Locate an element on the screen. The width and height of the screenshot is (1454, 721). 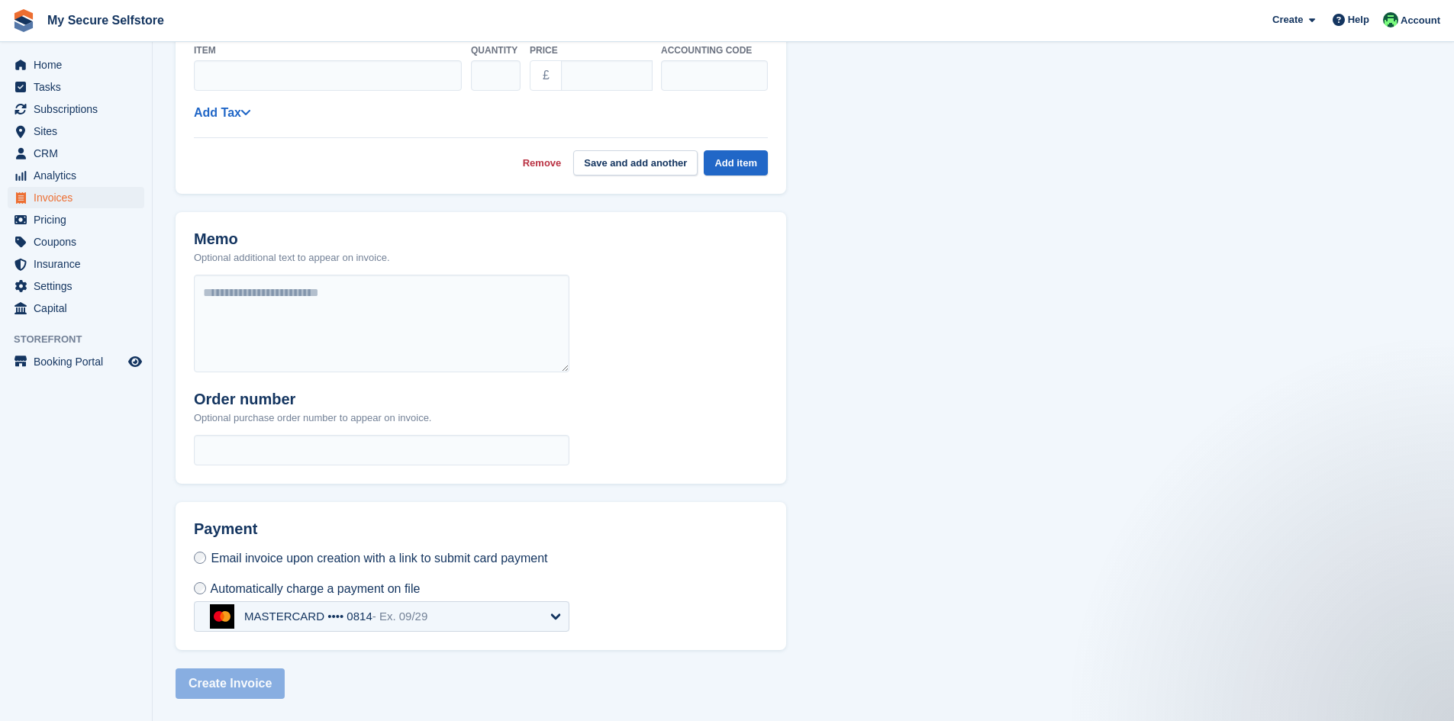
span: Help is located at coordinates (1358, 20).